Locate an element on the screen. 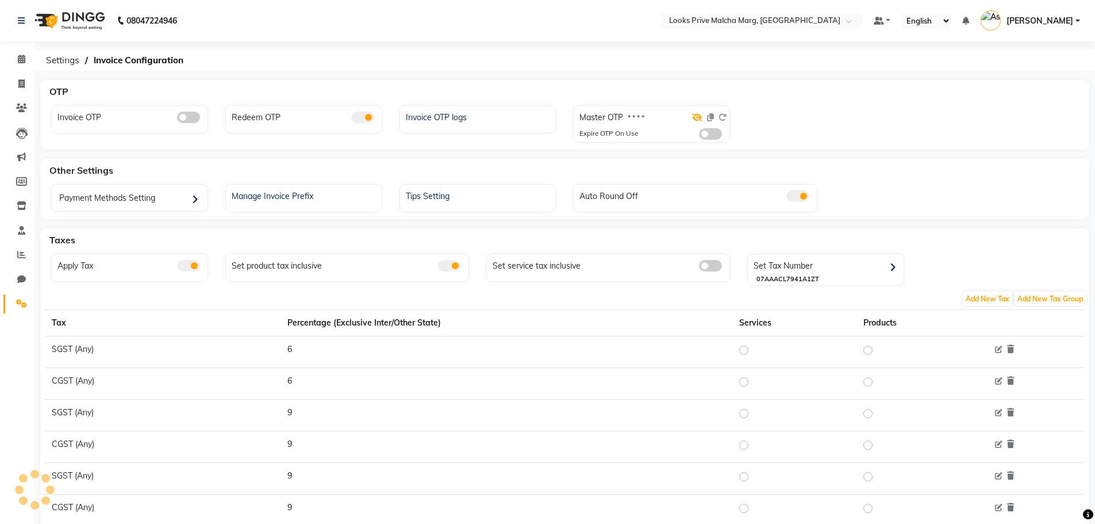 The height and width of the screenshot is (524, 1095). span: Invoice Configuration is located at coordinates (139, 60).